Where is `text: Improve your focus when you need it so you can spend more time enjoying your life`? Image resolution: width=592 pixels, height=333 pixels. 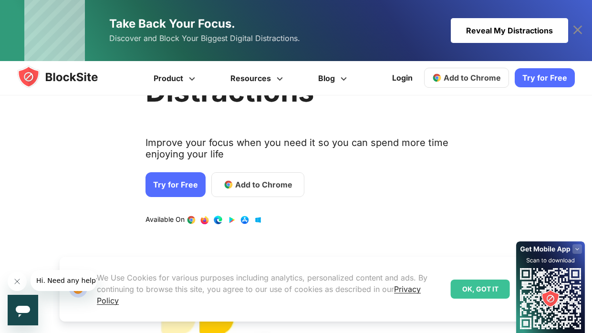 text: Improve your focus when you need it so you can spend more time enjoying your life is located at coordinates (298, 152).